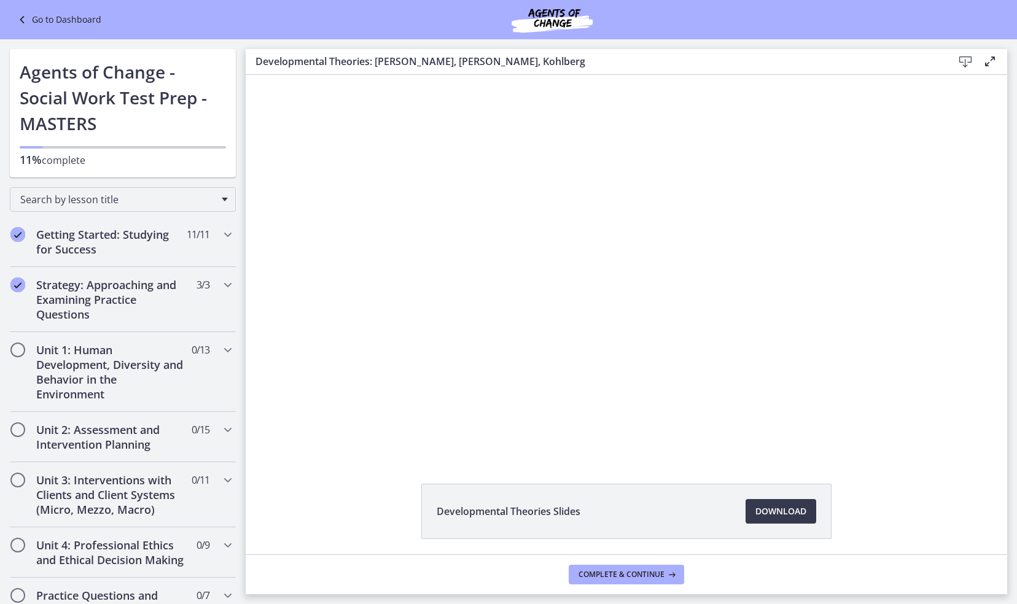 The image size is (1017, 604). What do you see at coordinates (111, 495) in the screenshot?
I see `h2: Unit 3: Interventions with Clients and Client Systems (Micro, Mezzo, Macro)` at bounding box center [111, 495].